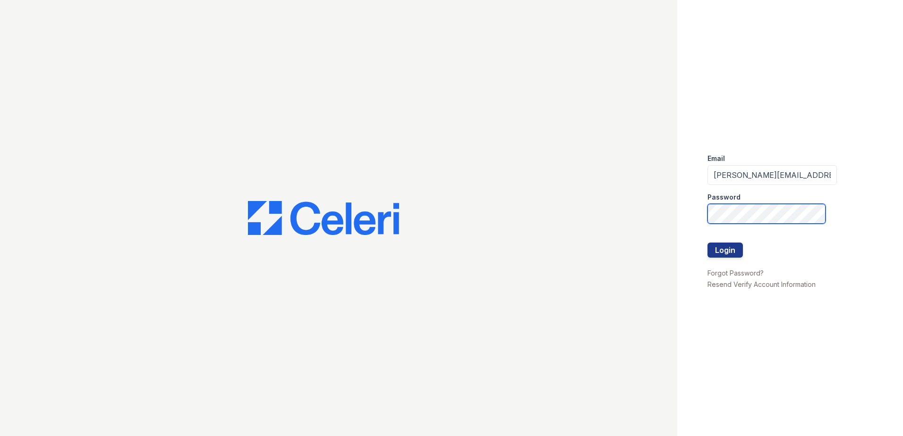  I want to click on a: Forgot Password?, so click(735, 273).